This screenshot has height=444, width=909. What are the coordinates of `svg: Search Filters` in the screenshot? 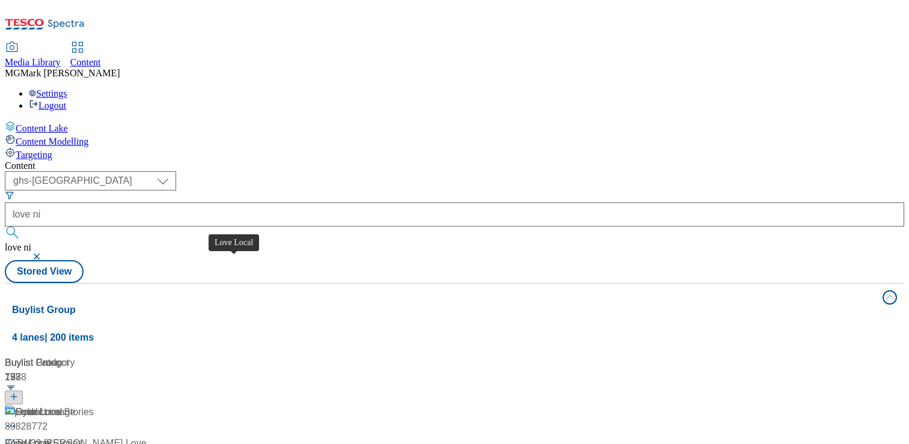 It's located at (10, 195).